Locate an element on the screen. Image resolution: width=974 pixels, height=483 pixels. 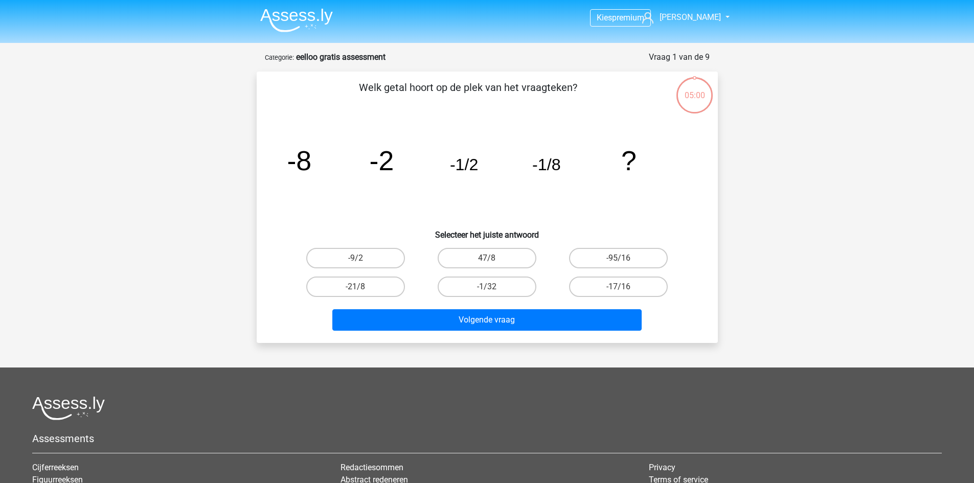
tspan: -2 is located at coordinates (381, 161).